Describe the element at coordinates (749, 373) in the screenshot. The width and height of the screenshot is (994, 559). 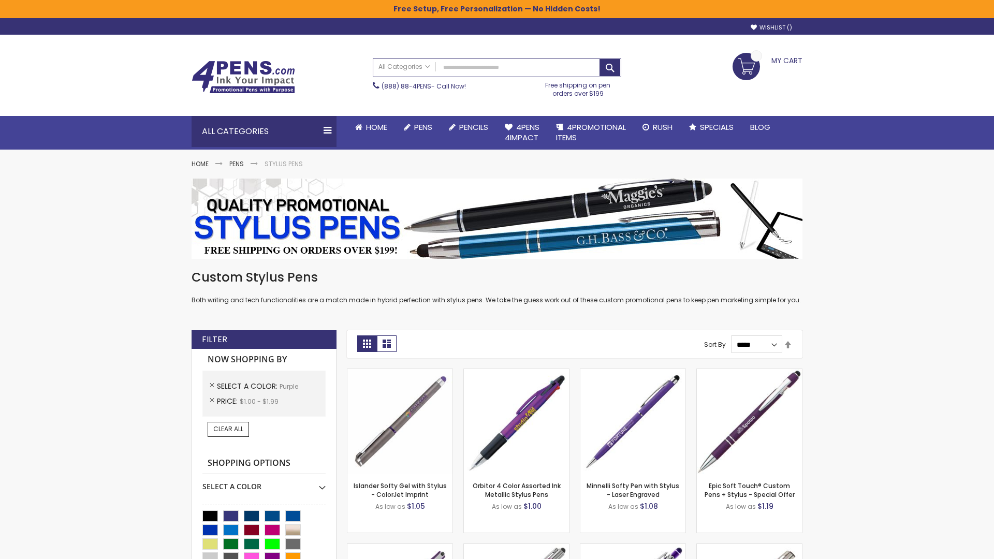
I see `a: 4P-MS8B-Purple` at that location.